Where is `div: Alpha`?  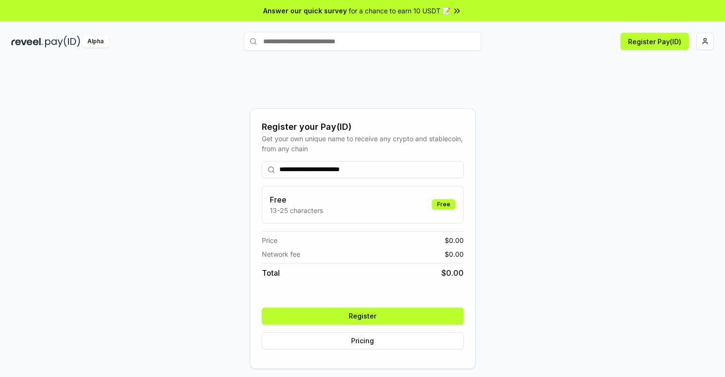 div: Alpha is located at coordinates (96, 41).